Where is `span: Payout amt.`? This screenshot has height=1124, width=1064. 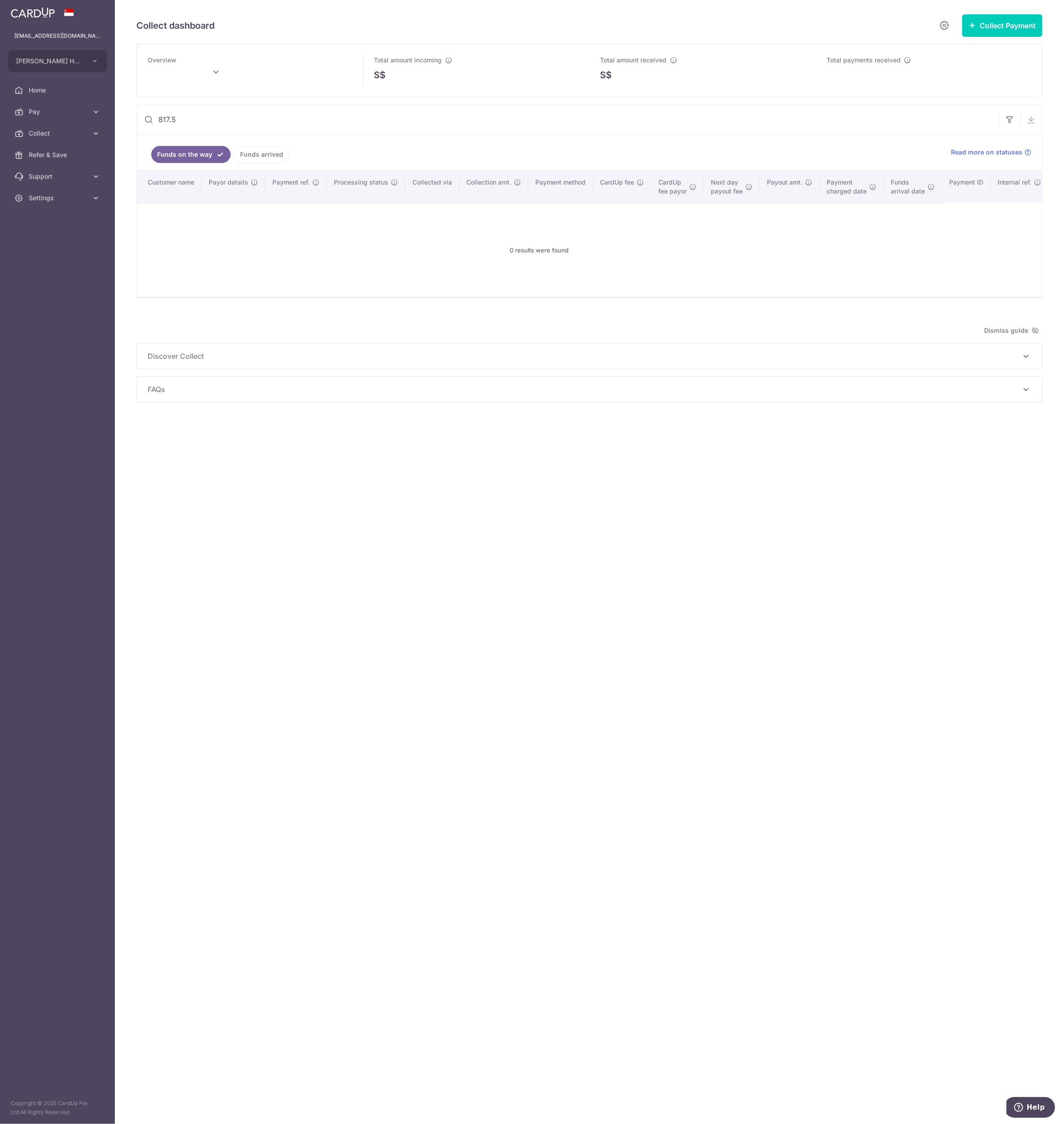 span: Payout amt. is located at coordinates (784, 182).